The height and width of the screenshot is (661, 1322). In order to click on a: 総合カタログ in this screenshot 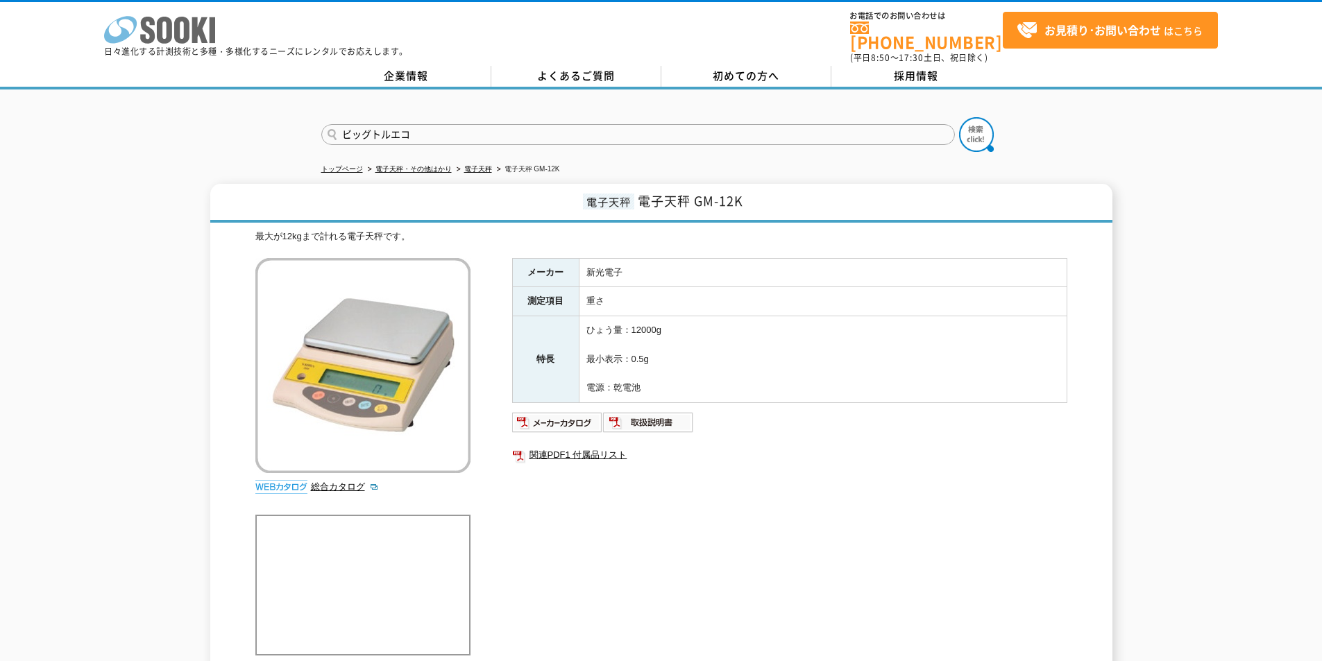, I will do `click(345, 487)`.